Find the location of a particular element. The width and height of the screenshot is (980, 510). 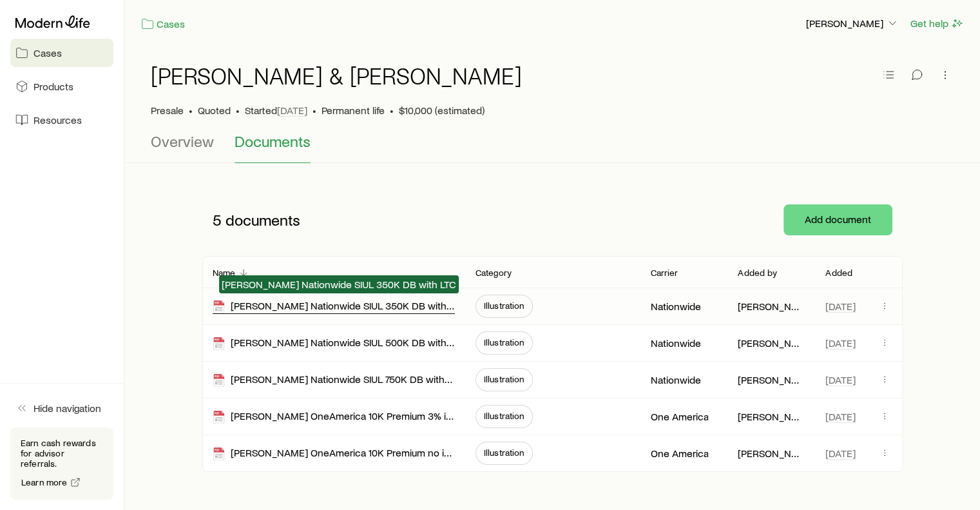

span: 5 is located at coordinates (217, 220).